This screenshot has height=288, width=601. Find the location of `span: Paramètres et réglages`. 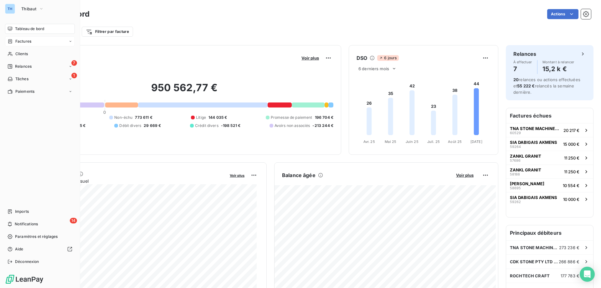

span: Paramètres et réglages is located at coordinates (36, 236).